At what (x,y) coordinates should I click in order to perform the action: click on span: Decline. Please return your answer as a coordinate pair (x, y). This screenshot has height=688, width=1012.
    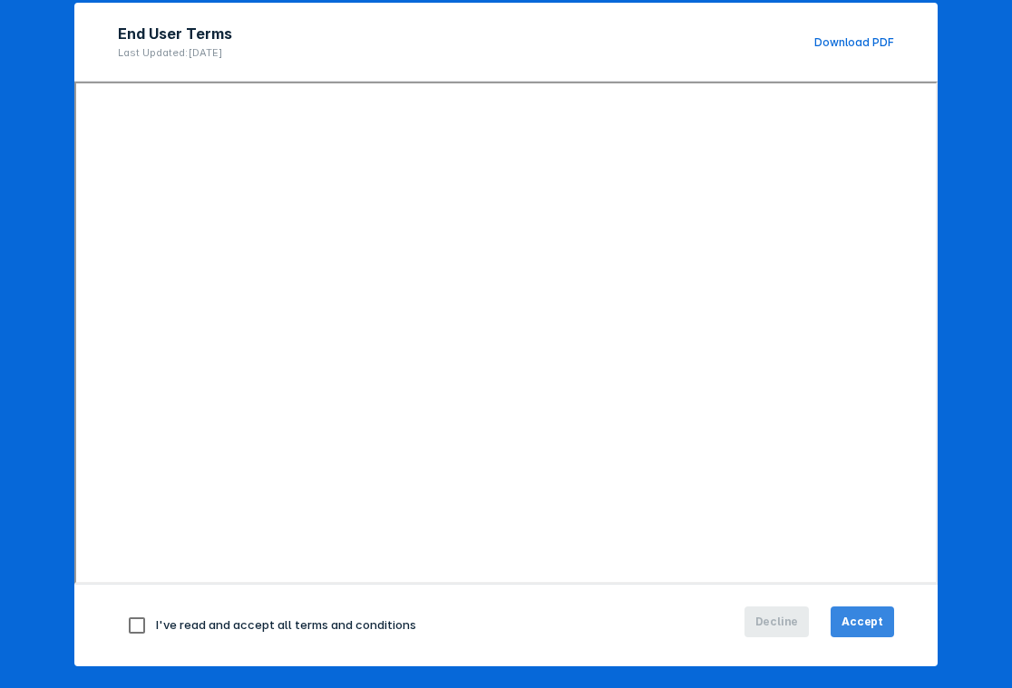
    Looking at the image, I should click on (777, 622).